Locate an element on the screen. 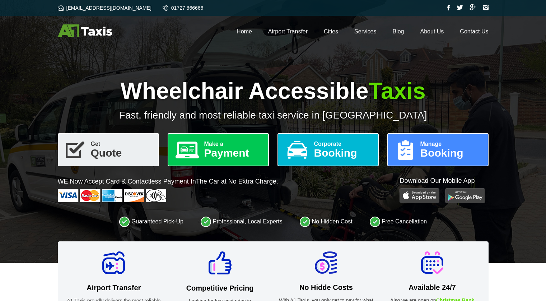 The image size is (546, 301). p: WE Now Accept Card & Contactless Payment In is located at coordinates (168, 181).